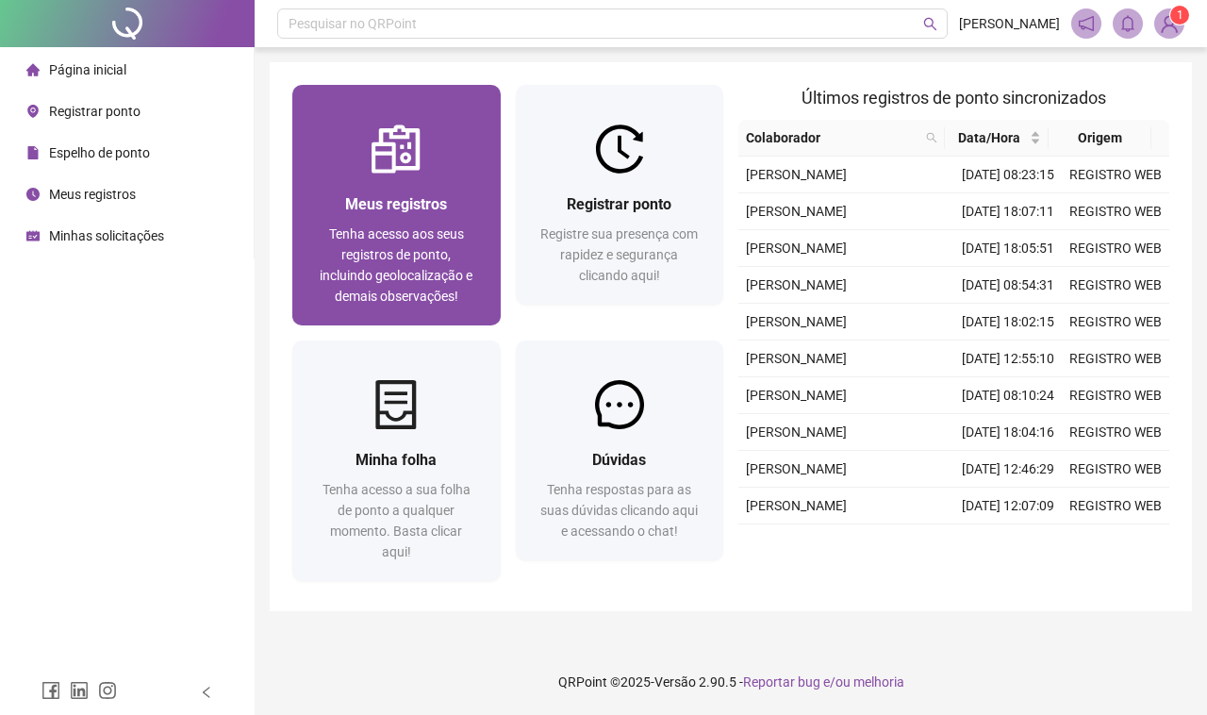 Image resolution: width=1207 pixels, height=715 pixels. Describe the element at coordinates (51, 690) in the screenshot. I see `span: facebook` at that location.